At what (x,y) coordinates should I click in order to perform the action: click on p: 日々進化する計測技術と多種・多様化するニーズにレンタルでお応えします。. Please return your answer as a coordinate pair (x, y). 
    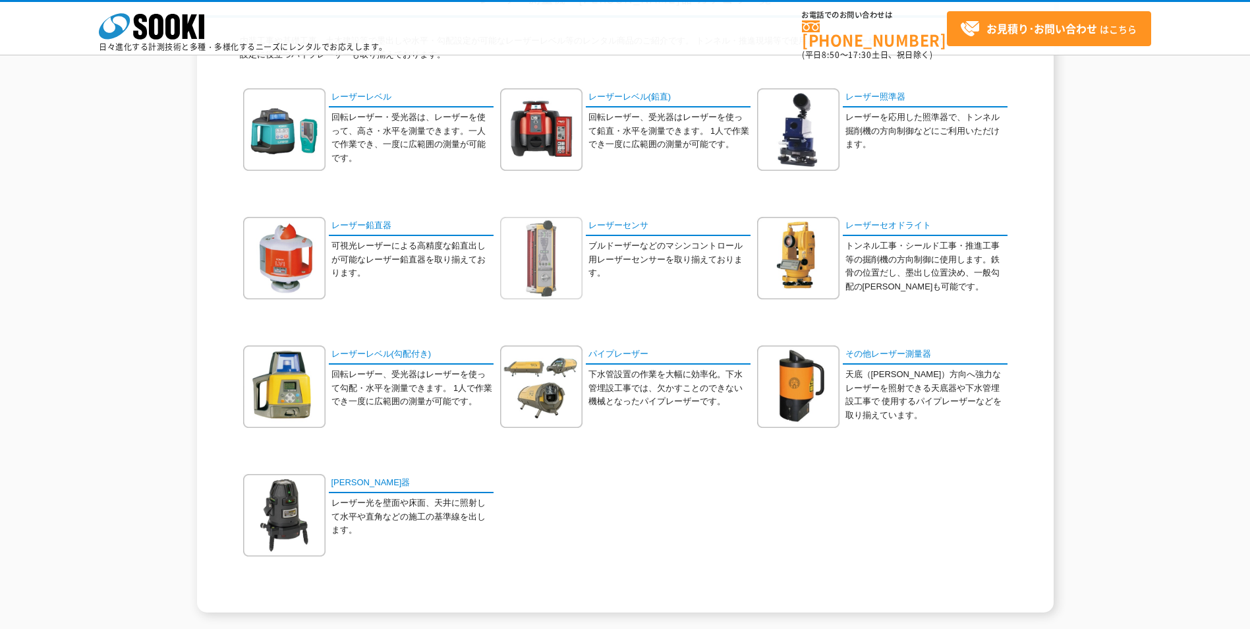
    Looking at the image, I should click on (243, 47).